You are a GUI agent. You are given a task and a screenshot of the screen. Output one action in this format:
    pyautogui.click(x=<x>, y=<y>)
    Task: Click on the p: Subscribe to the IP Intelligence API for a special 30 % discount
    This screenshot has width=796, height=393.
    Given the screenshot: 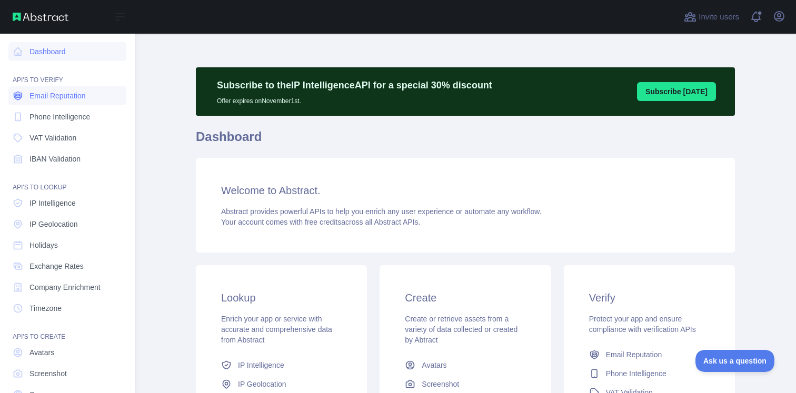 What is the action you would take?
    pyautogui.click(x=354, y=85)
    